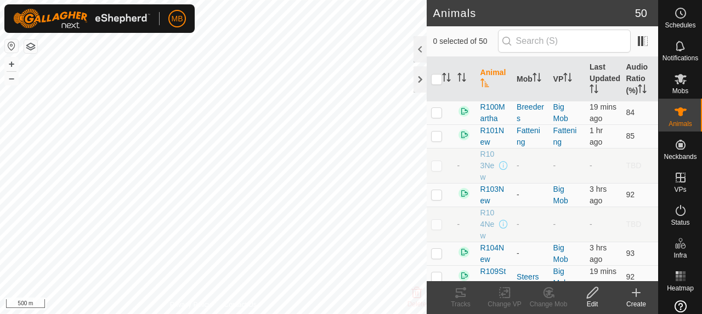 This screenshot has width=702, height=314. I want to click on span: Mobs, so click(680, 91).